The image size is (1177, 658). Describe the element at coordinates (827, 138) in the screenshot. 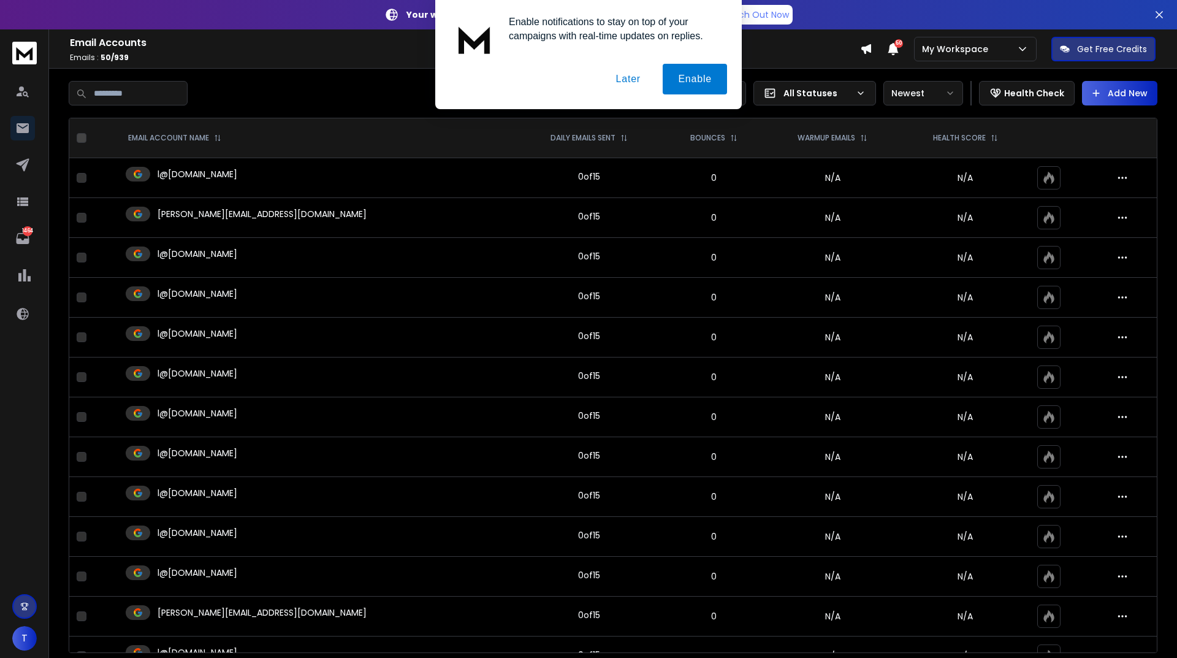

I see `p: WARMUP EMAILS` at that location.